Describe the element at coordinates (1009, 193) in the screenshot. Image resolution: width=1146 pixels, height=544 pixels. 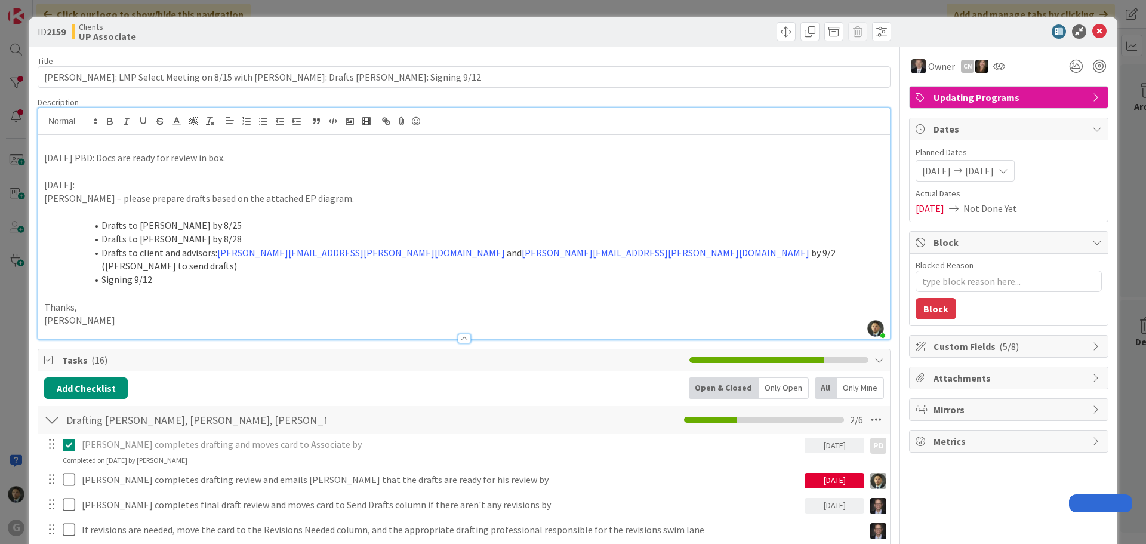
I see `span: Actual Dates` at that location.